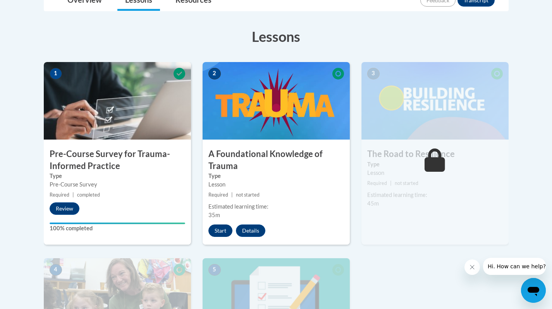 Image resolution: width=552 pixels, height=309 pixels. Describe the element at coordinates (117, 223) in the screenshot. I see `div: Your progress` at that location.